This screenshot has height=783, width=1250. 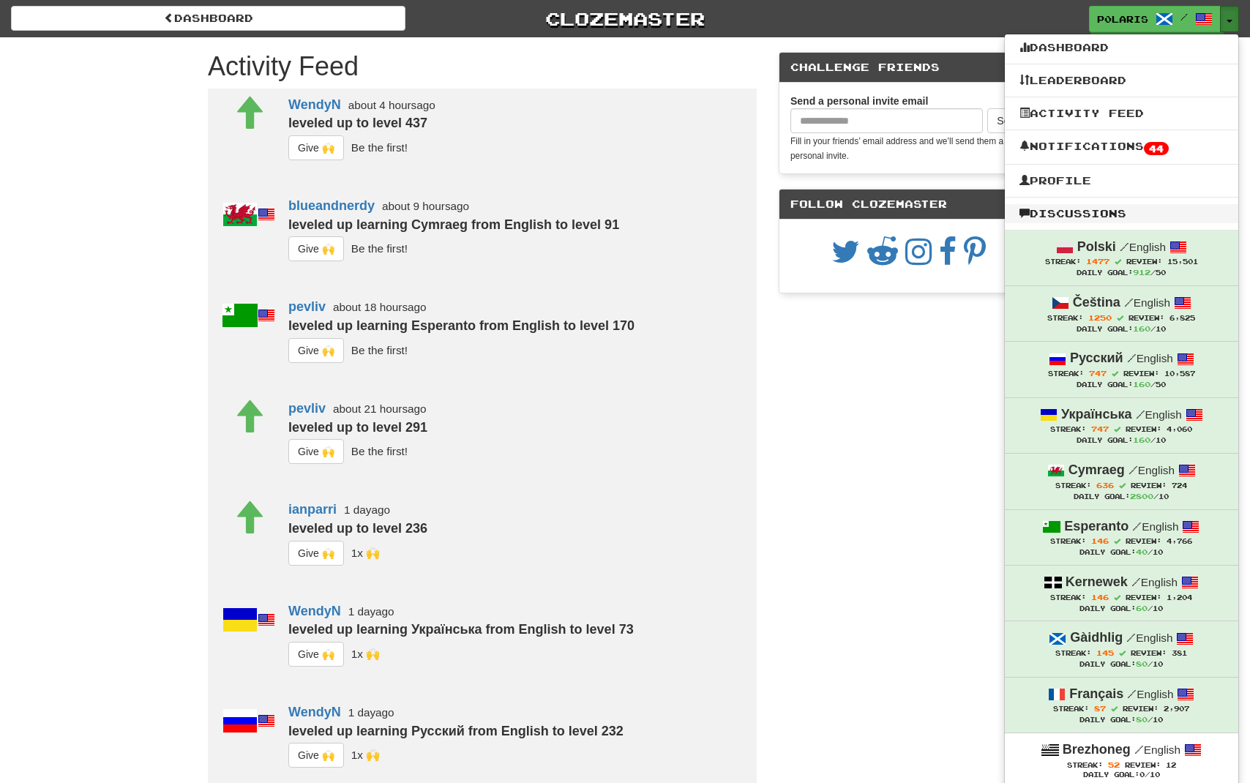 I want to click on span: 10,587, so click(x=1180, y=373).